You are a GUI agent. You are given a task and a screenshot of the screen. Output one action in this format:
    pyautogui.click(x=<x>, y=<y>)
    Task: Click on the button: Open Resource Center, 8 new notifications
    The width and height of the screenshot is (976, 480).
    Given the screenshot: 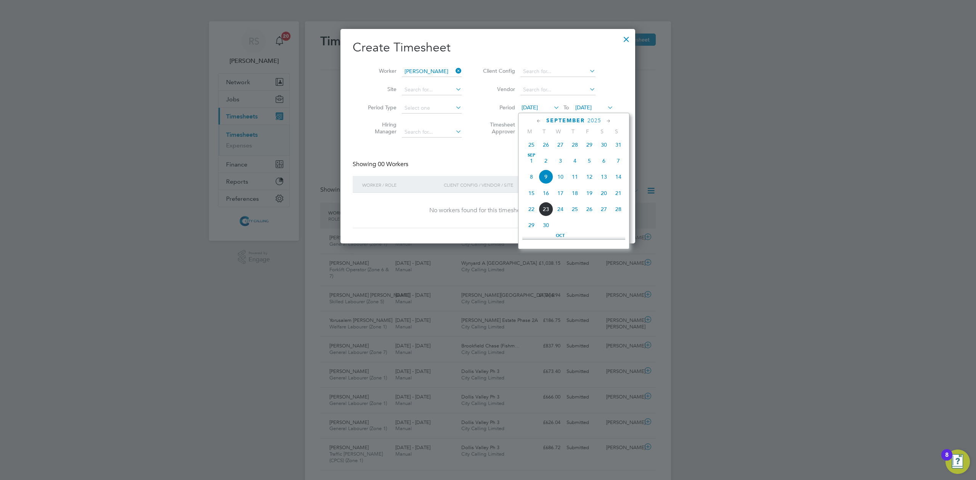 What is the action you would take?
    pyautogui.click(x=958, y=462)
    